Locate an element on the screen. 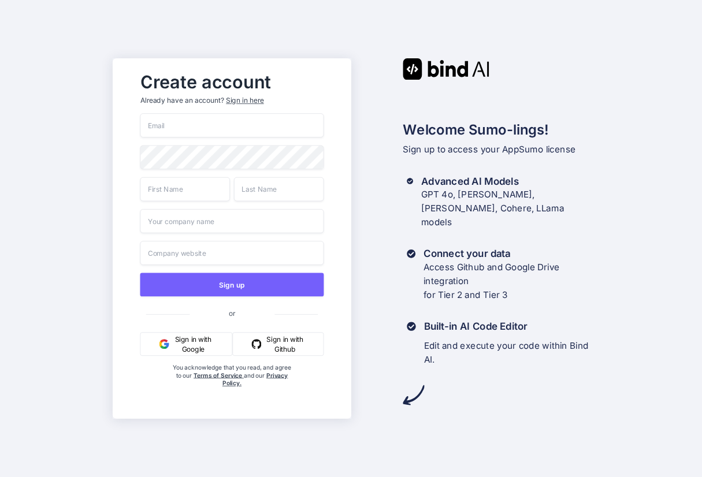  h3: Advanced AI Models is located at coordinates (505, 181).